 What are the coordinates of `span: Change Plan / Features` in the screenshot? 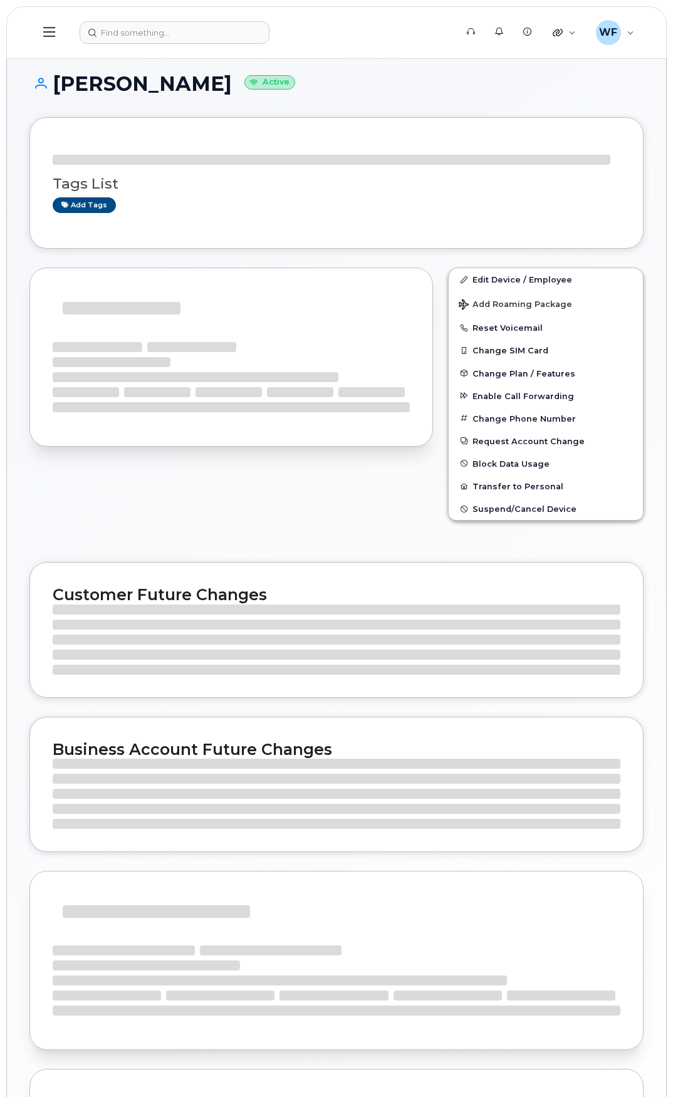 It's located at (524, 373).